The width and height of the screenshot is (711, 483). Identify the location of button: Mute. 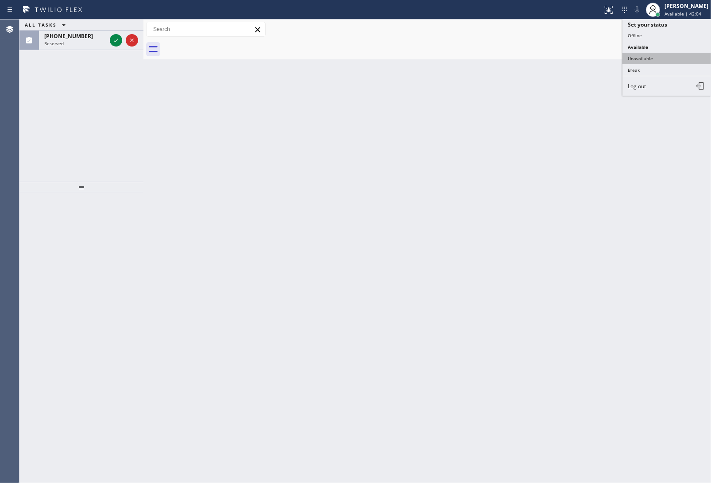
(637, 10).